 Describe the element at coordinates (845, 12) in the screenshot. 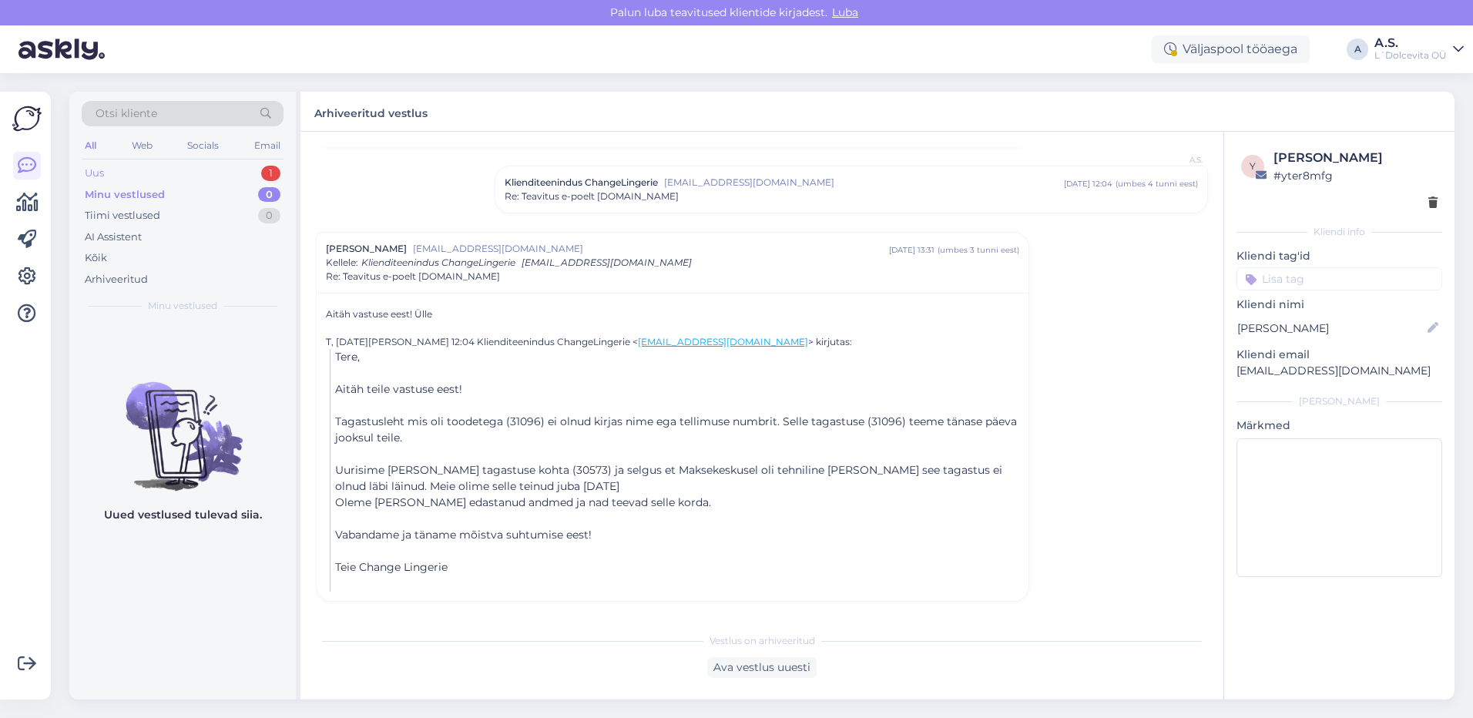

I see `span: Luba` at that location.